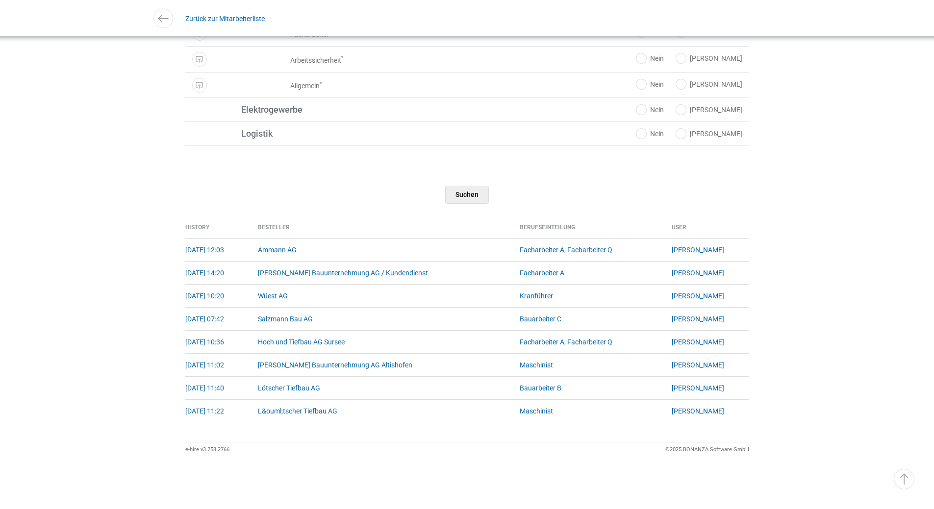 This screenshot has width=934, height=509. Describe the element at coordinates (225, 18) in the screenshot. I see `a: Zurück zur Mitarbeiterliste` at that location.